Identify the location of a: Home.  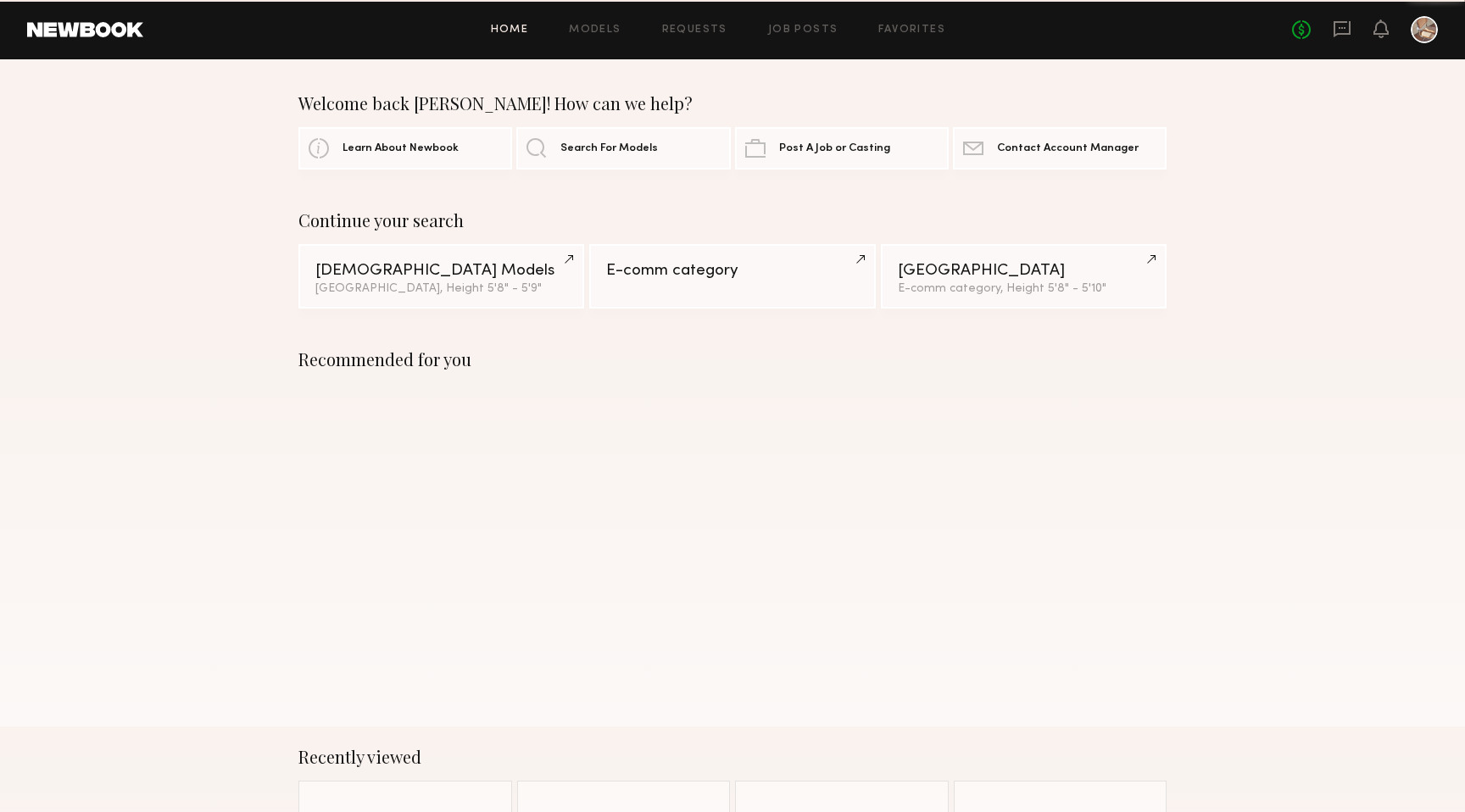
(509, 30).